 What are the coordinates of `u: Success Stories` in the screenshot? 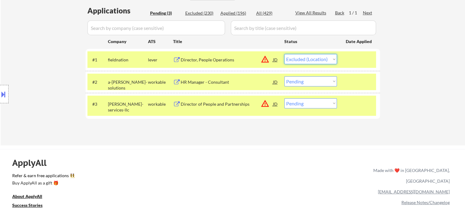 It's located at (27, 205).